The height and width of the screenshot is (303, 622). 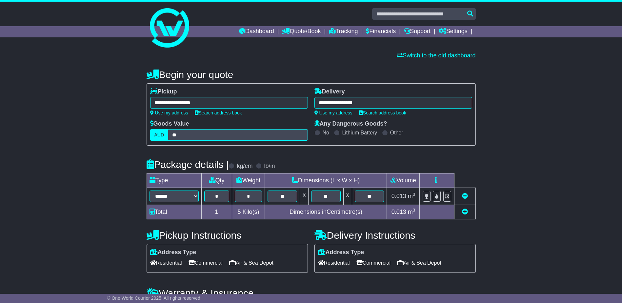 What do you see at coordinates (453, 32) in the screenshot?
I see `a: Settings` at bounding box center [453, 32].